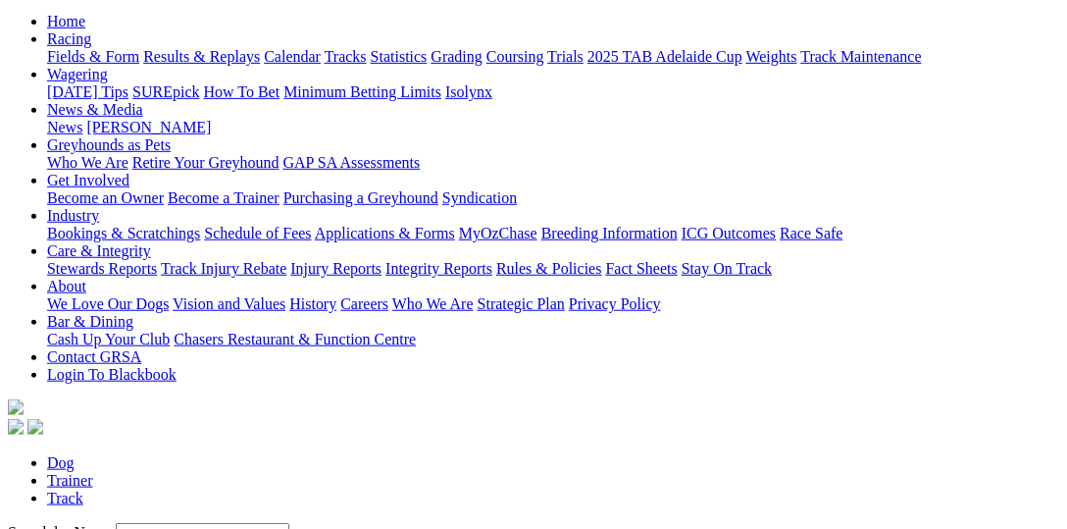  I want to click on a: Minimum Betting Limits, so click(362, 91).